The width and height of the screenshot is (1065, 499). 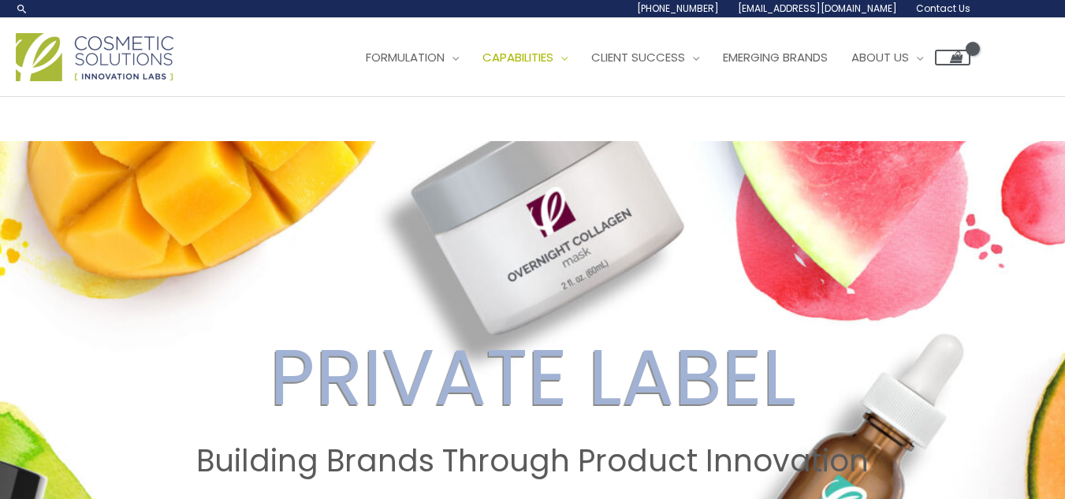 I want to click on span: Capabilities, so click(x=518, y=57).